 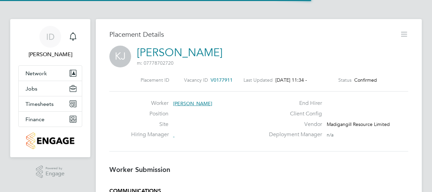 I want to click on span: Timesheets, so click(x=39, y=104).